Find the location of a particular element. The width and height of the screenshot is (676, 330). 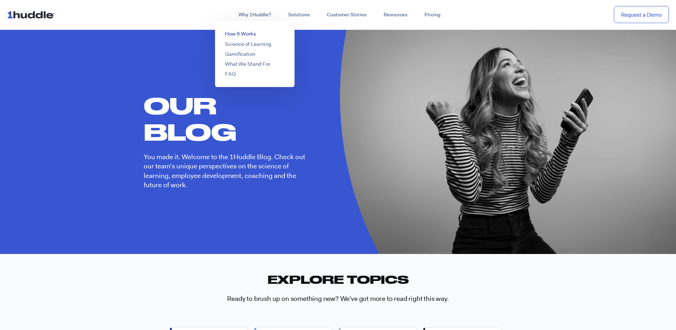

a: Why 1Huddle? is located at coordinates (255, 15).